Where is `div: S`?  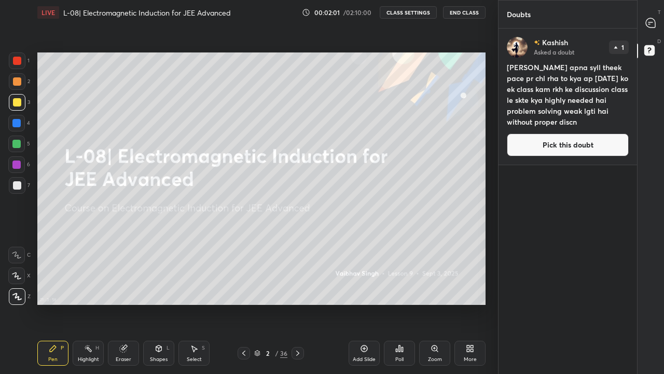 div: S is located at coordinates (203, 348).